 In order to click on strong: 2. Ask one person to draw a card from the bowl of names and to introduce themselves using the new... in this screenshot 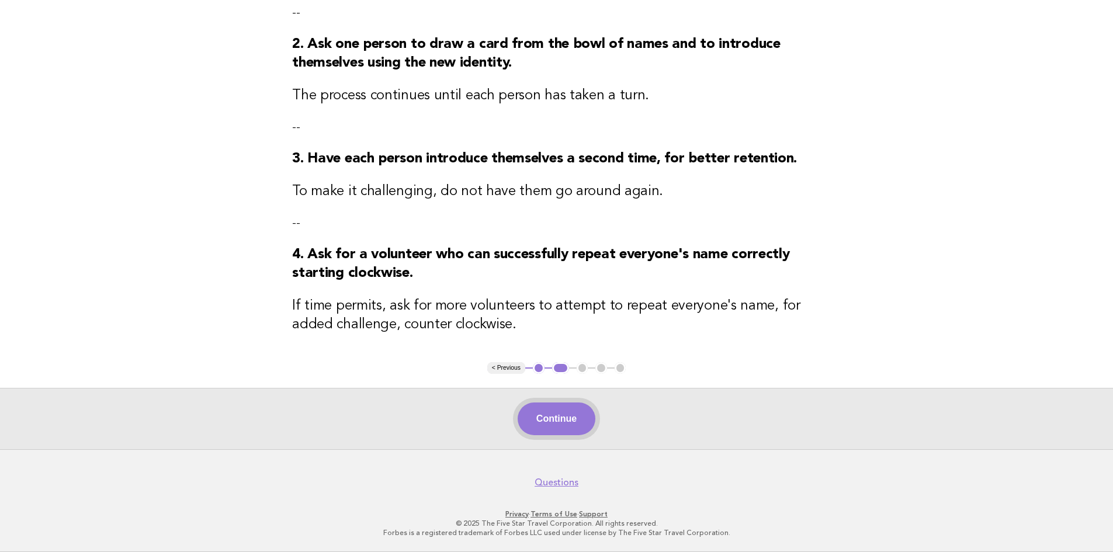, I will do `click(536, 54)`.